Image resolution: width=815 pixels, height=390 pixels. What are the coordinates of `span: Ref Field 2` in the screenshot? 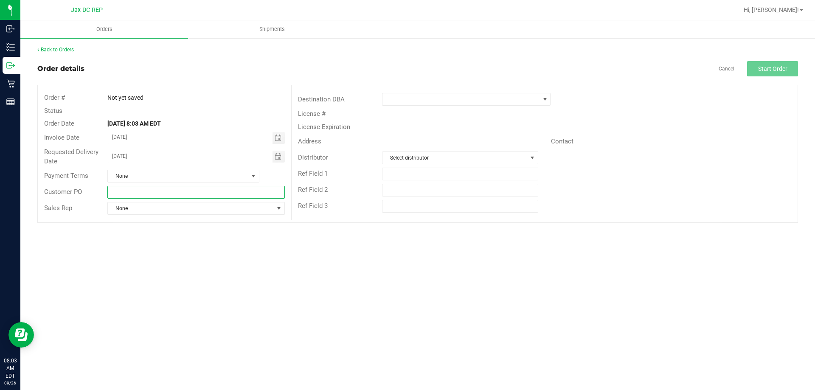 It's located at (313, 190).